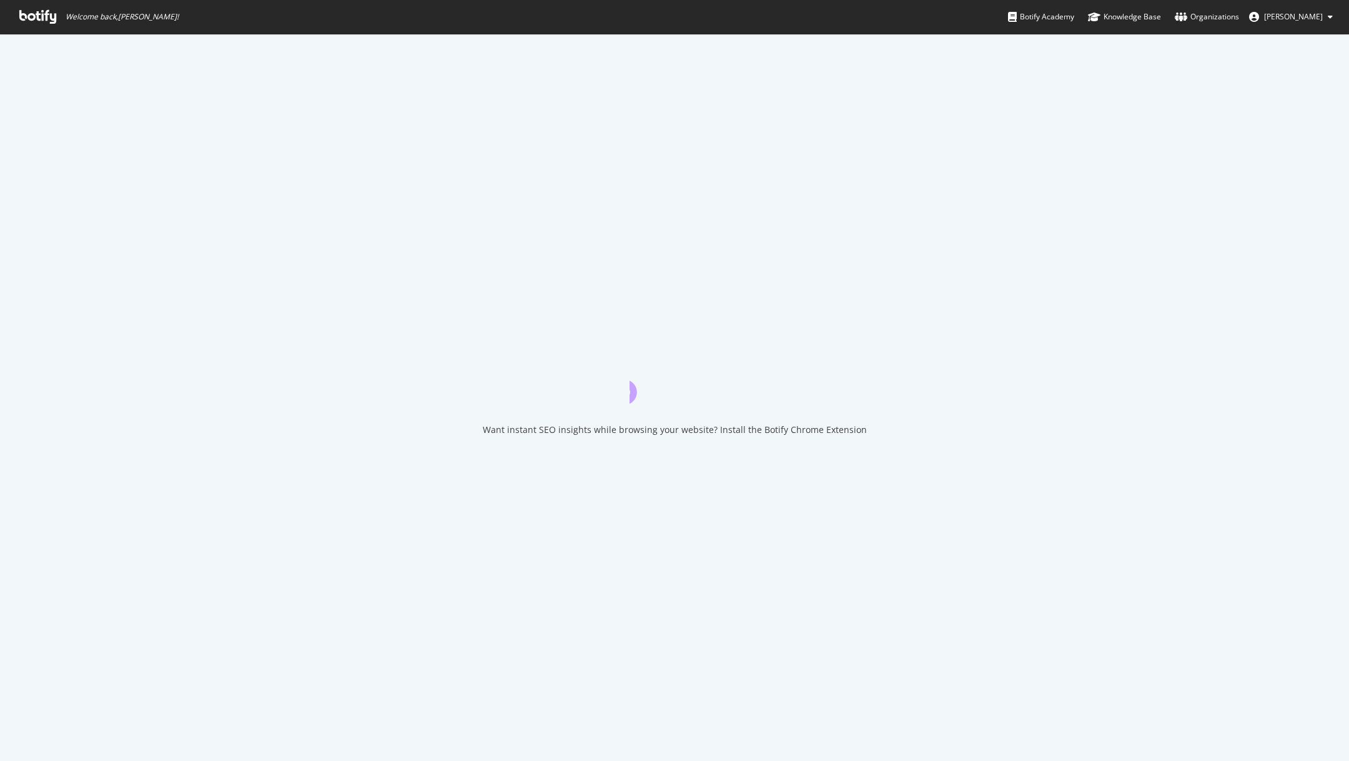  Describe the element at coordinates (1207, 17) in the screenshot. I see `div: Organizations` at that location.